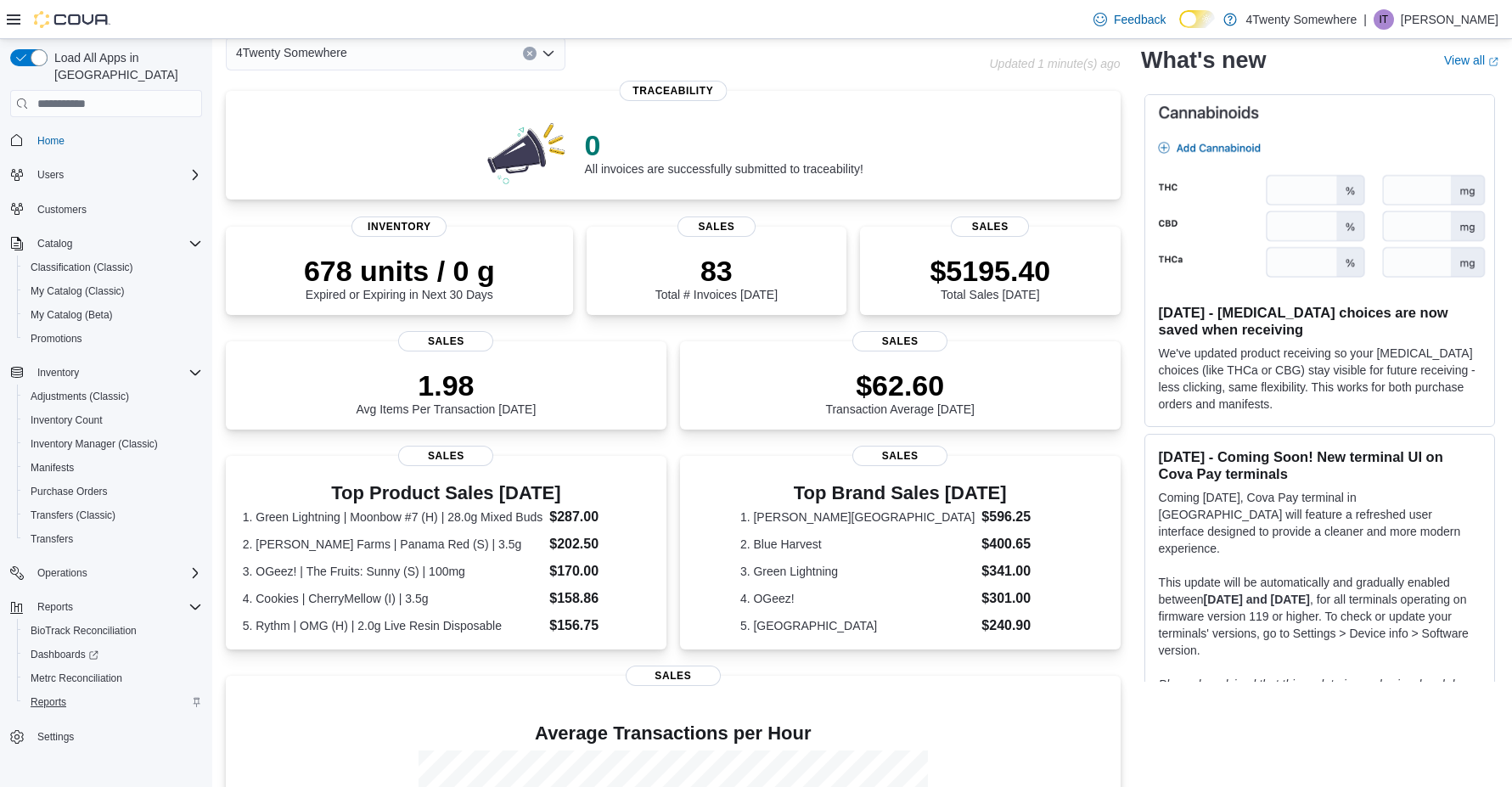 This screenshot has width=1512, height=787. I want to click on button: Inventory, so click(58, 373).